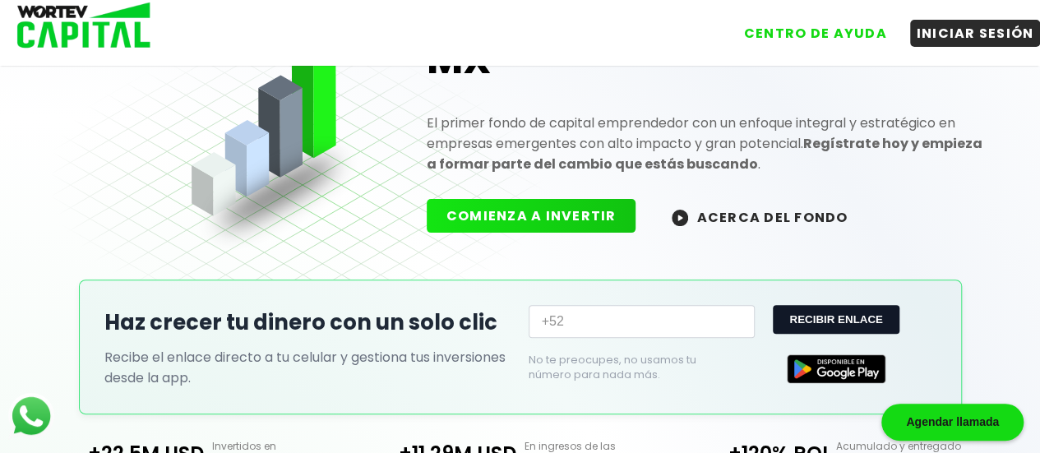  I want to click on button: COMIENZA A INVERTIR, so click(531, 215).